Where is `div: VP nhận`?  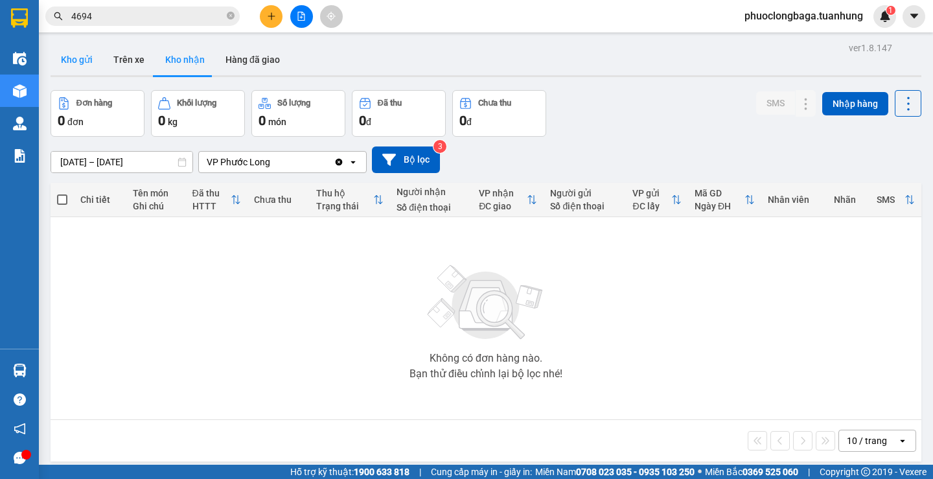
div: VP nhận is located at coordinates (503, 193).